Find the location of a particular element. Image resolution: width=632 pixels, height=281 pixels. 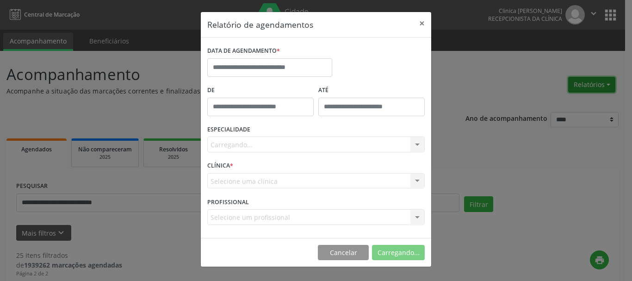

button: Carregando... is located at coordinates (398, 253).